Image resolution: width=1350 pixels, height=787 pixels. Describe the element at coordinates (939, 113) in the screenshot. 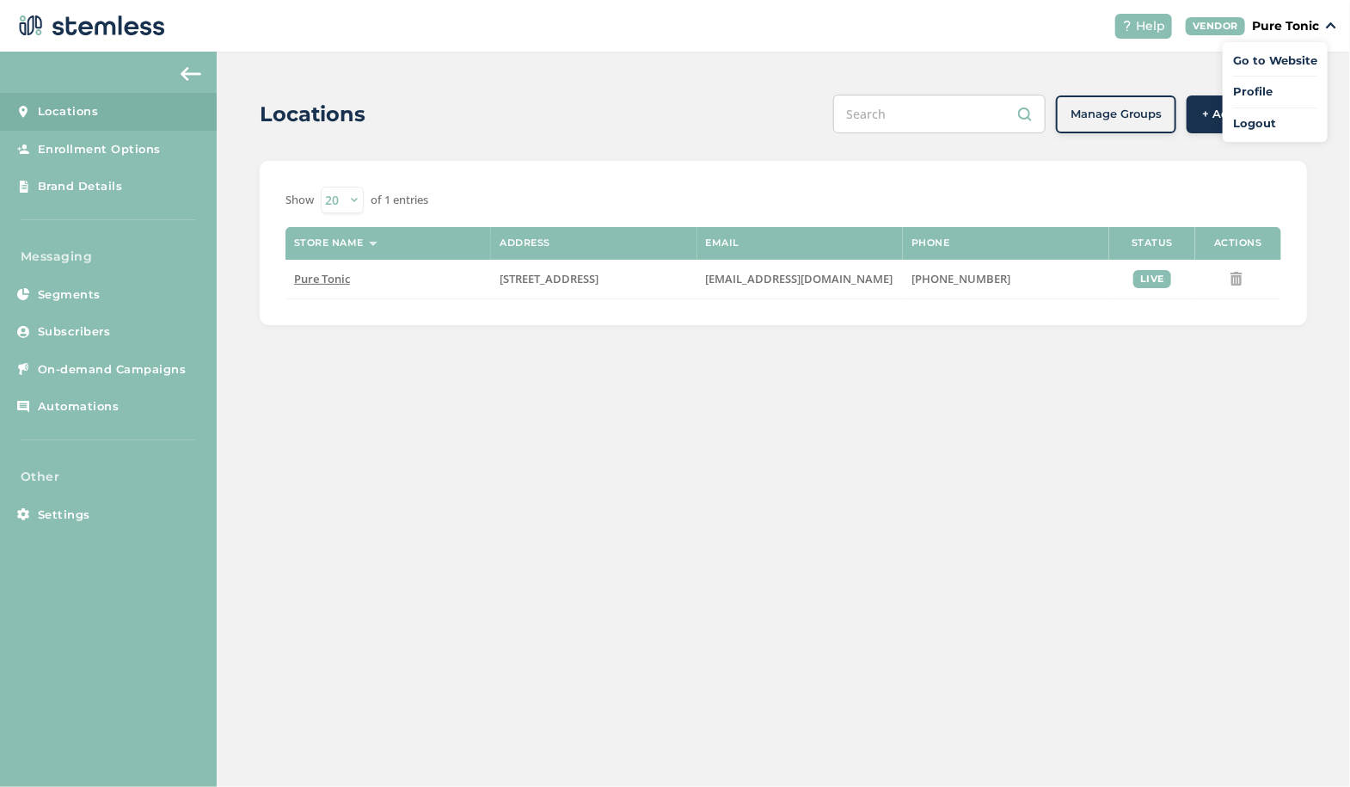

I see `input: Search` at that location.